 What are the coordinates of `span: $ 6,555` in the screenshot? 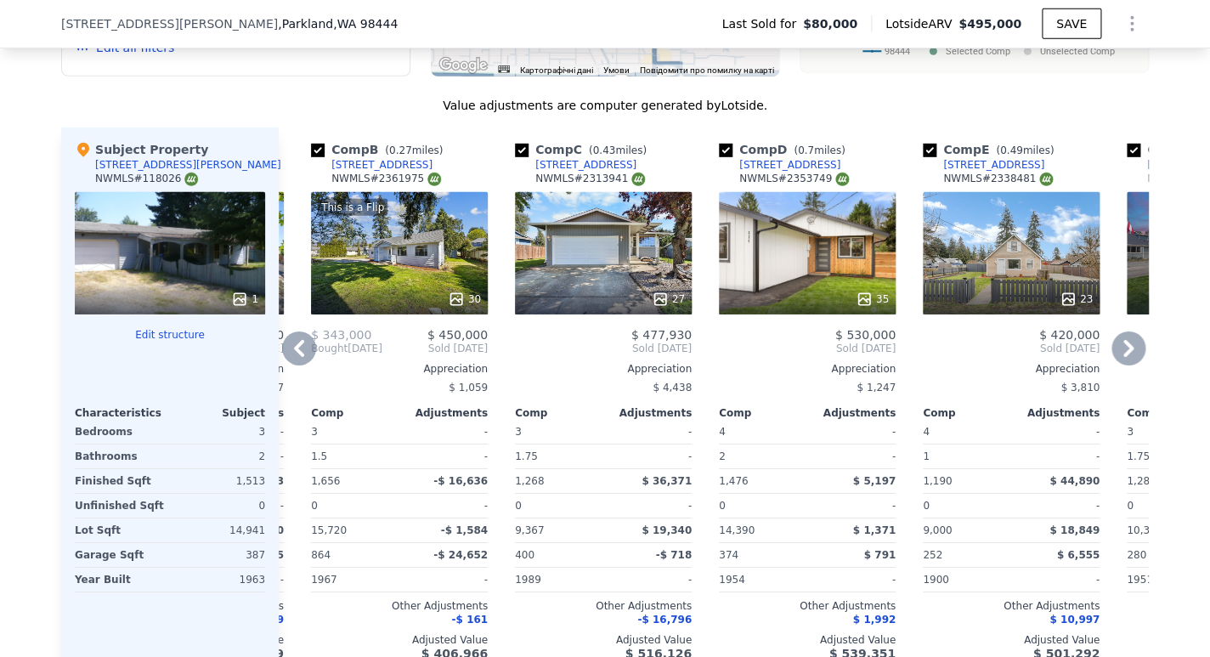 It's located at (1078, 555).